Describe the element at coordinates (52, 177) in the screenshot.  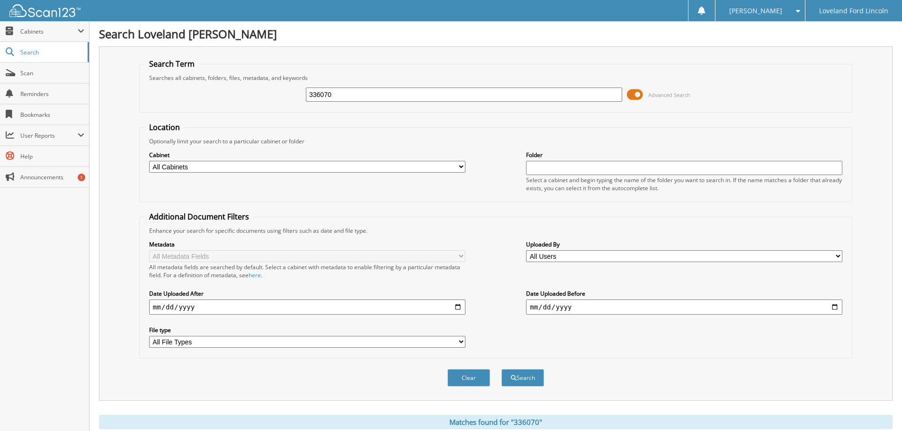
I see `span: Announcements` at that location.